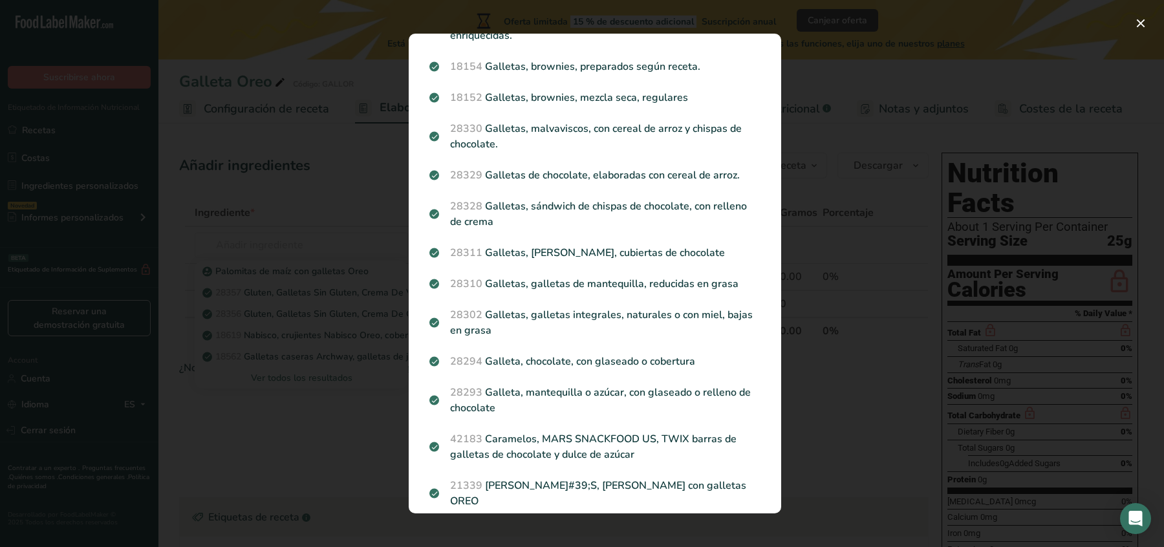 This screenshot has width=1164, height=547. I want to click on p: Galletas, malvaviscos, con cereal de arroz y chispas de chocolate., so click(595, 136).